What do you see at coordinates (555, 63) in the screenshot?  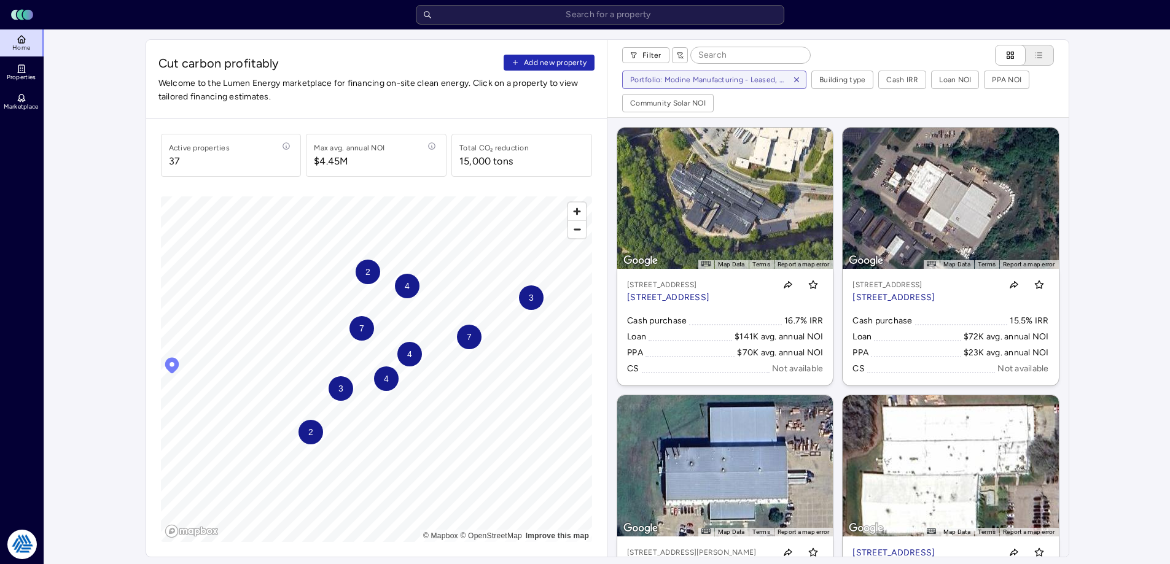 I see `span: Add new property` at bounding box center [555, 63].